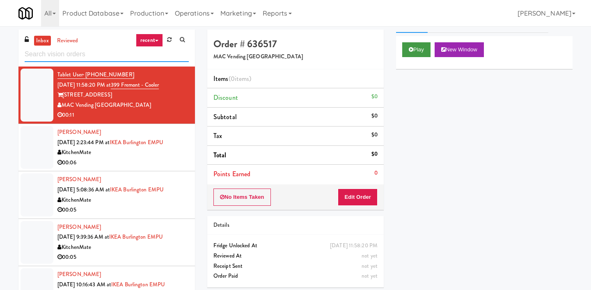 Image resolution: width=591 pixels, height=290 pixels. What do you see at coordinates (135, 85) in the screenshot?
I see `a: 399 Fremont - Cooler` at bounding box center [135, 85].